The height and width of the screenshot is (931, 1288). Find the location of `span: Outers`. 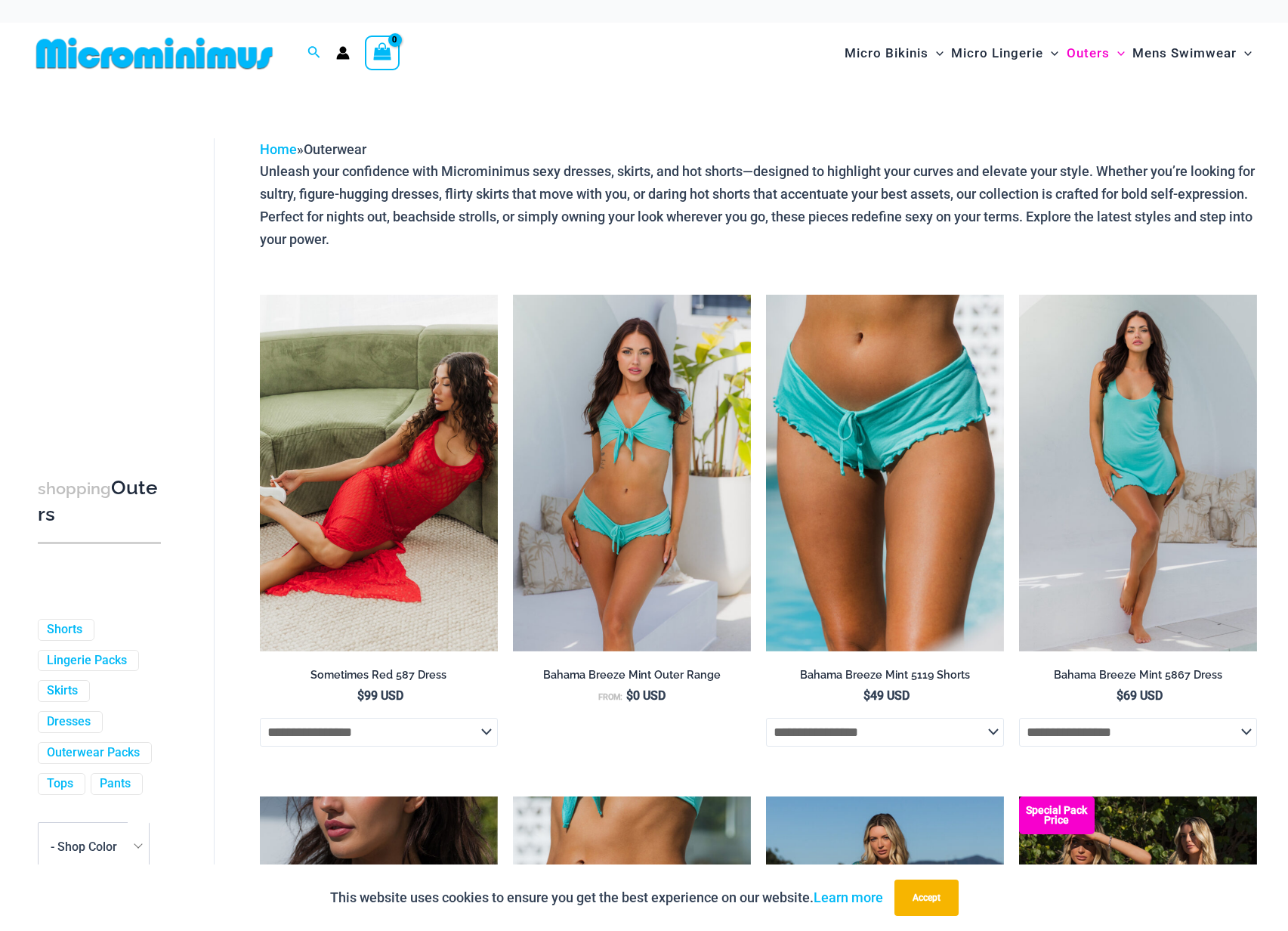

span: Outers is located at coordinates (1088, 53).